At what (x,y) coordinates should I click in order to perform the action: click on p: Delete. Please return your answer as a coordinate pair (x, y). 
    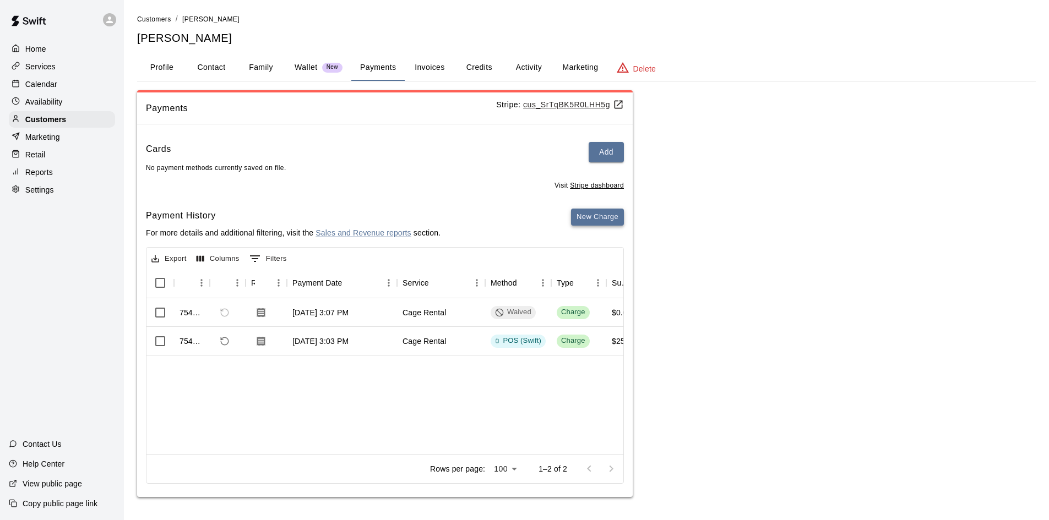
    Looking at the image, I should click on (644, 69).